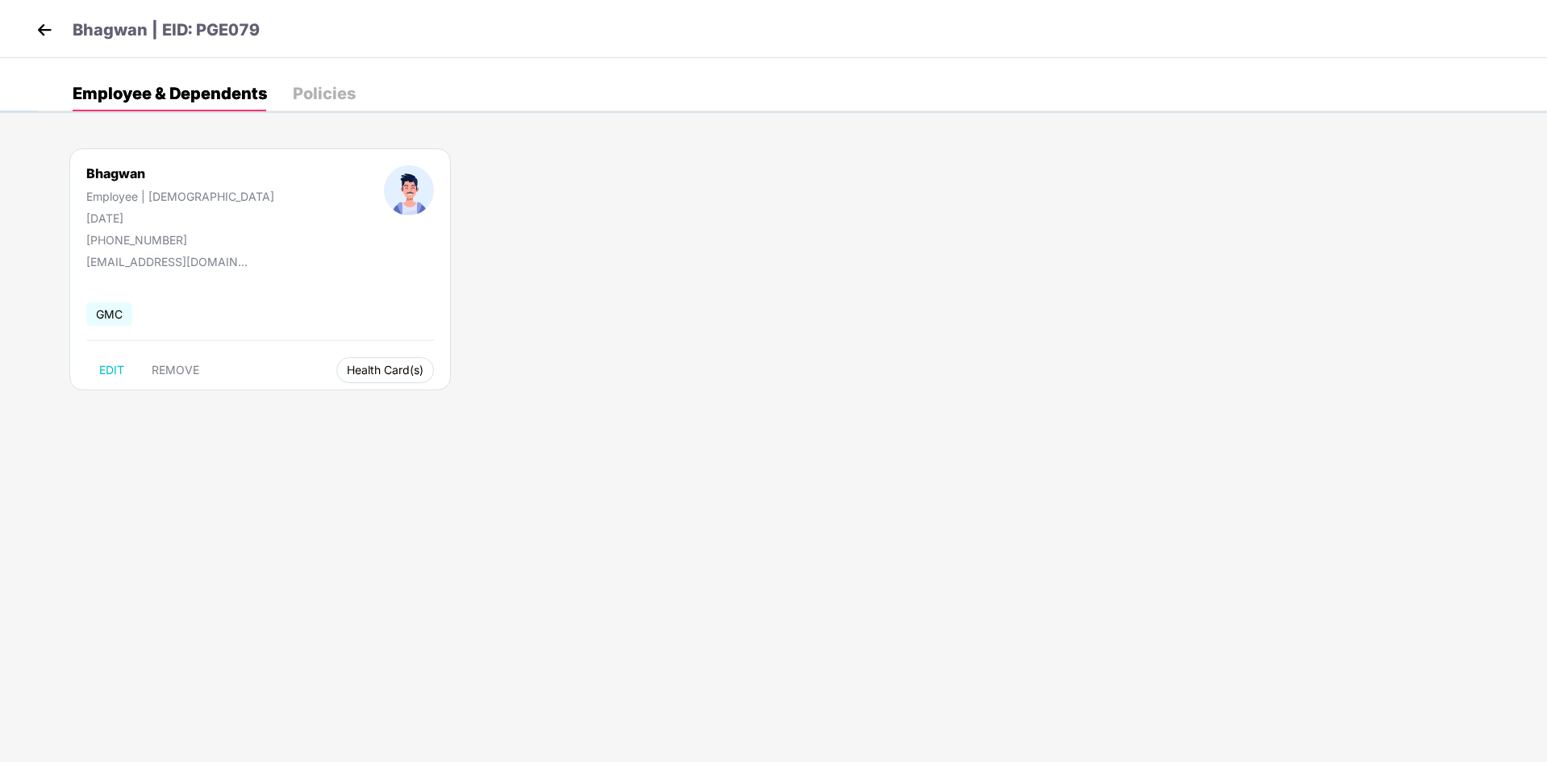  Describe the element at coordinates (169, 94) in the screenshot. I see `div: Employee & Dependents` at that location.